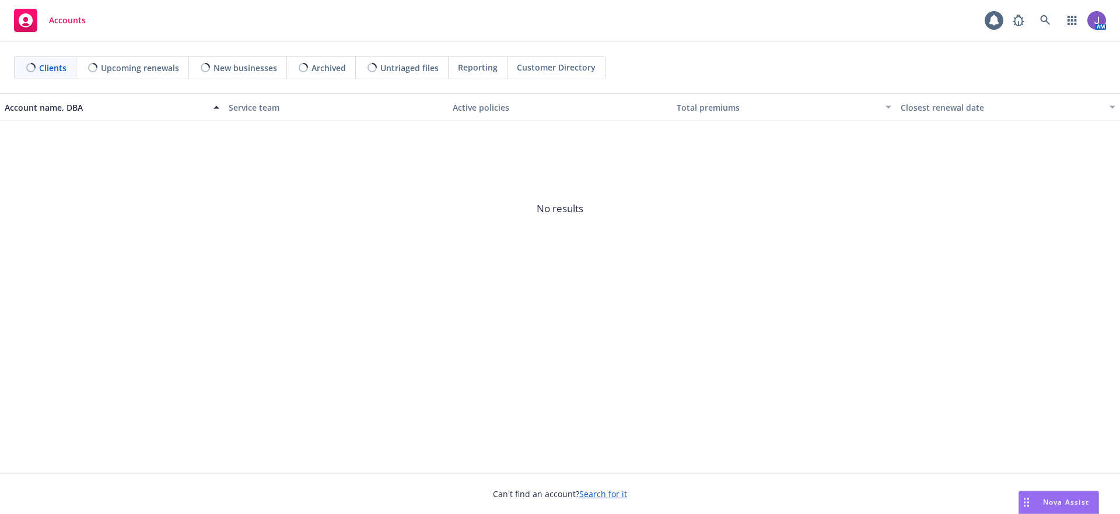  Describe the element at coordinates (1072, 20) in the screenshot. I see `a: Switch app` at that location.